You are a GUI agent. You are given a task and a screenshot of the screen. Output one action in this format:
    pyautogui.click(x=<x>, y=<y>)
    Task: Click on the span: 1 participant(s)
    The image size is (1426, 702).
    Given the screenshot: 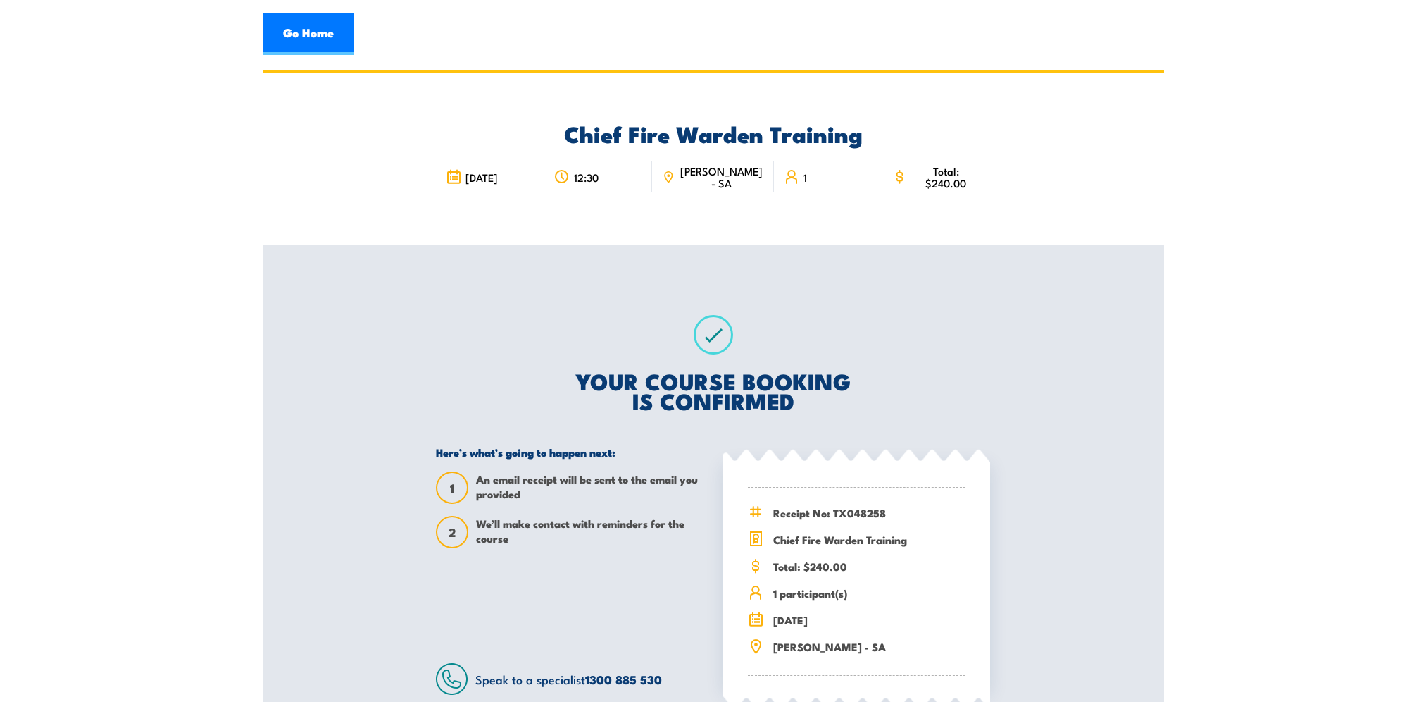 What is the action you would take?
    pyautogui.click(x=869, y=592)
    